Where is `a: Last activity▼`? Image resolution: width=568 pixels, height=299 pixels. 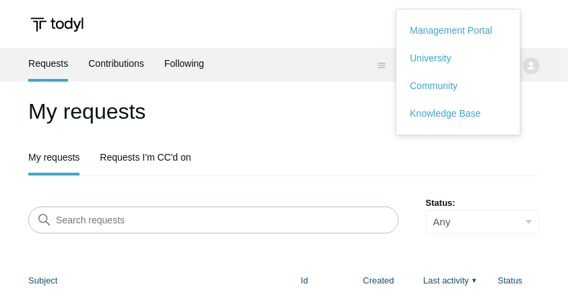
a: Last activity▼ is located at coordinates (446, 280).